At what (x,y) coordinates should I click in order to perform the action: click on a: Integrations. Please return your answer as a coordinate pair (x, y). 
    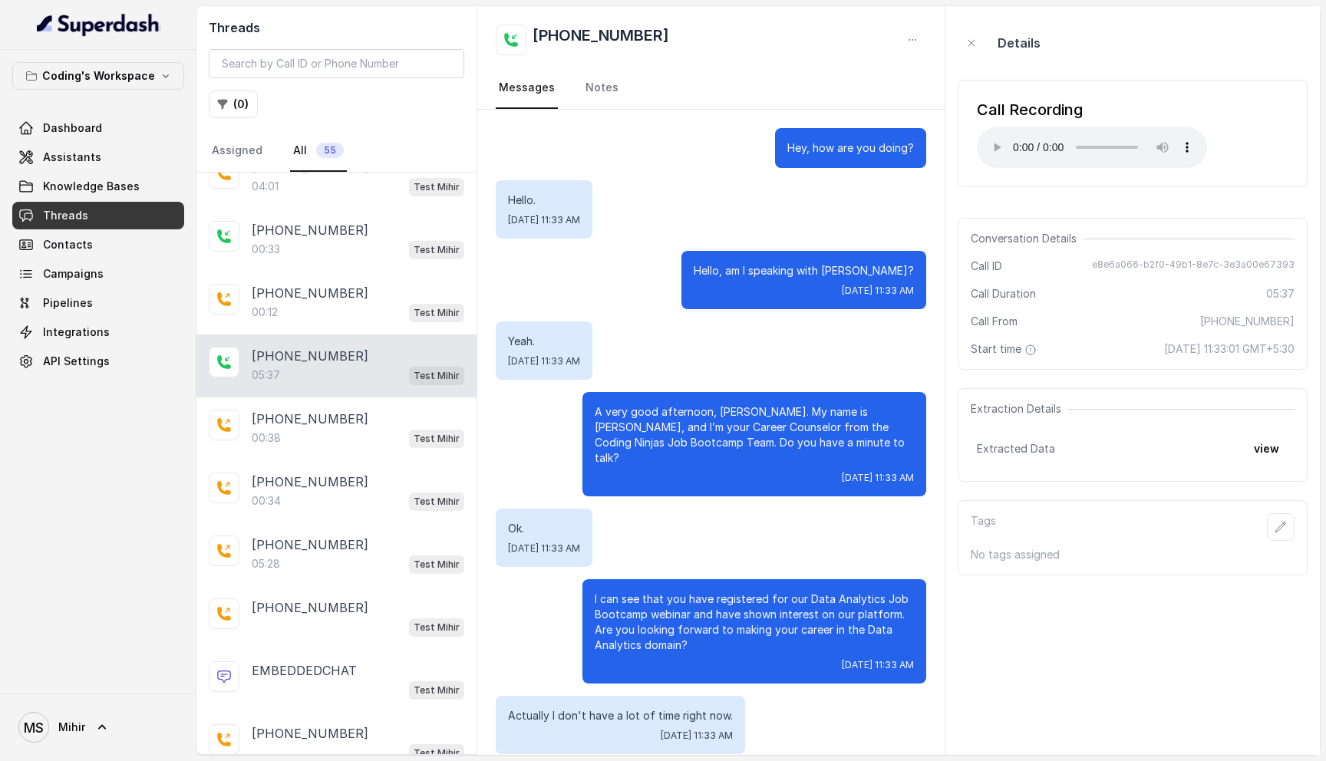
    Looking at the image, I should click on (98, 332).